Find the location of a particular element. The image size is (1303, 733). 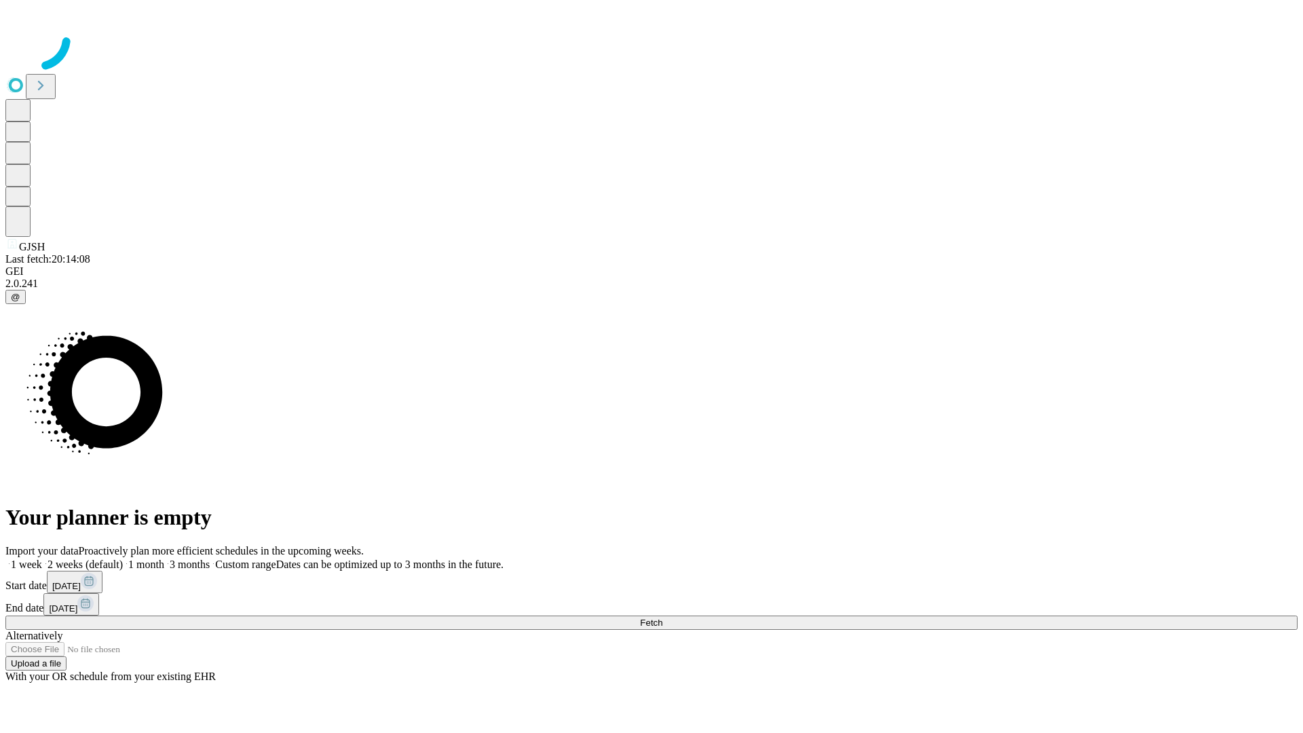

span: 2 weeks (default) is located at coordinates (85, 564).